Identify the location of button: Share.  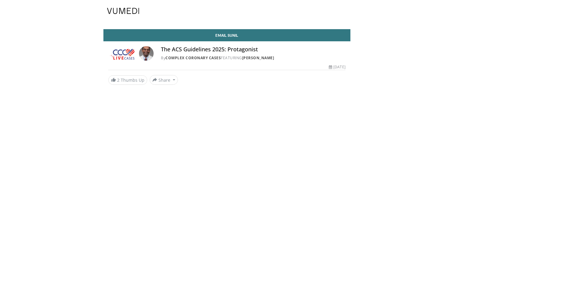
(164, 80).